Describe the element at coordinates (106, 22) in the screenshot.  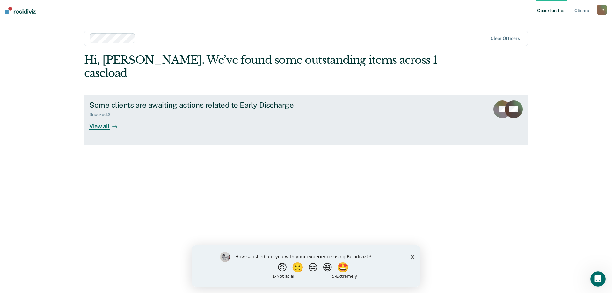
I see `button: 2` at that location.